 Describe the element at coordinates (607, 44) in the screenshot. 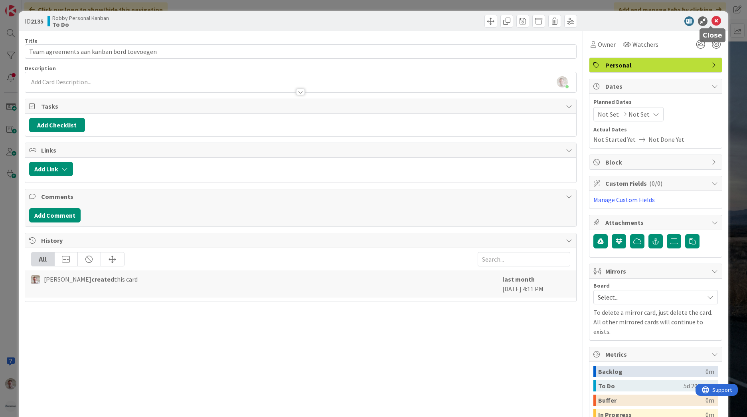

I see `span: Owner` at that location.